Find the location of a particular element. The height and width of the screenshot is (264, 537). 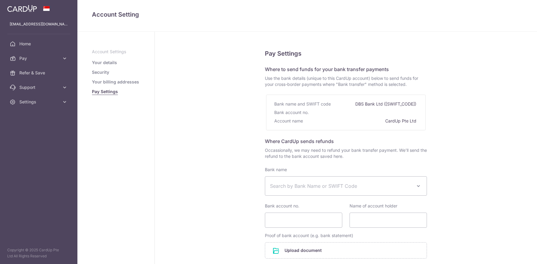

div: Account name is located at coordinates (289, 121).